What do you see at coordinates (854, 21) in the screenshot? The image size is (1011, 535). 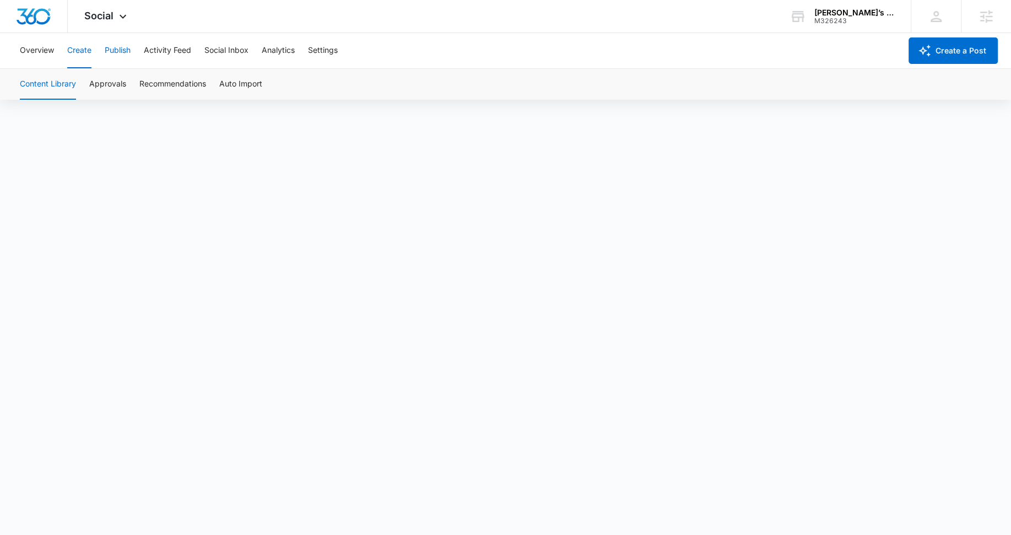 I see `div: account id` at bounding box center [854, 21].